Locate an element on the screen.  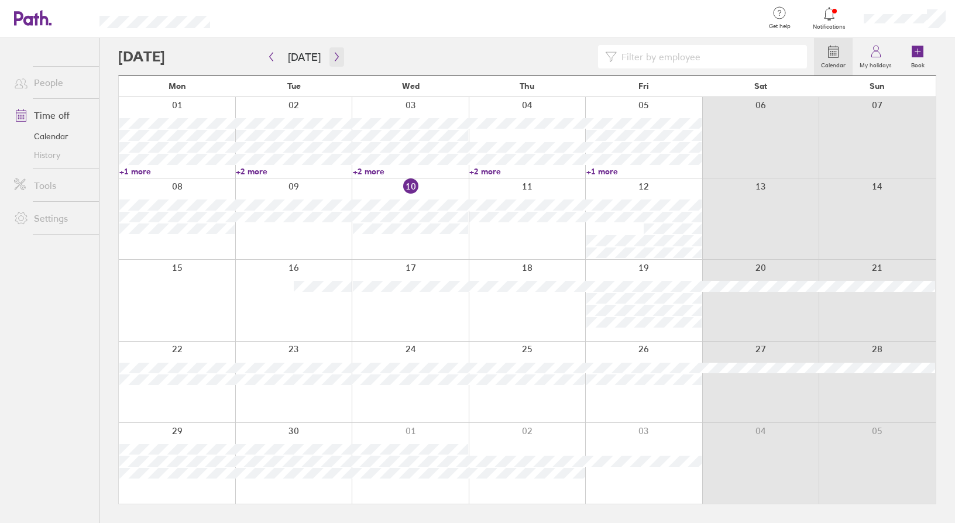
a: My holidays is located at coordinates (875, 57).